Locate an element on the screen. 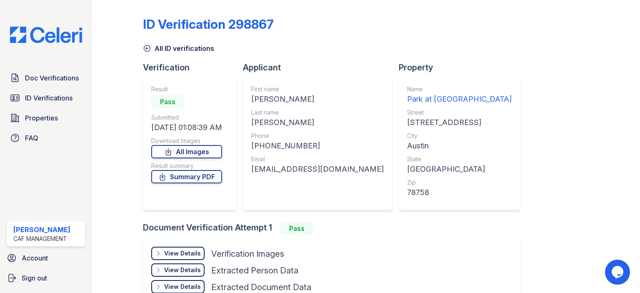  a: All Images is located at coordinates (187, 152).